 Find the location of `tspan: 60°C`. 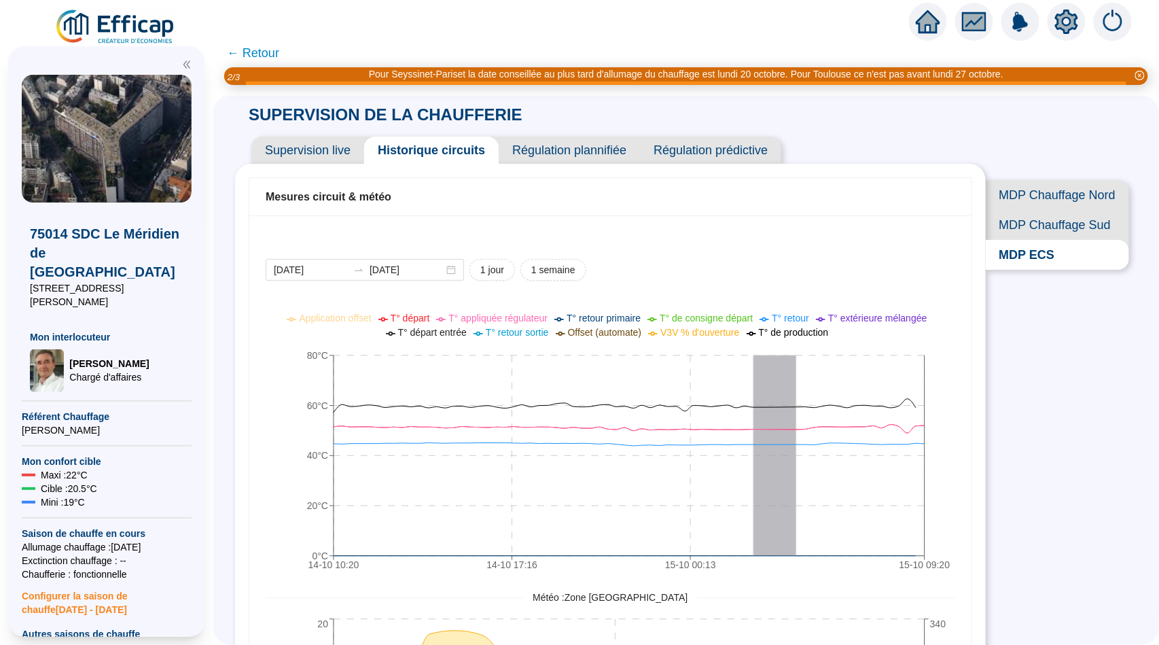

tspan: 60°C is located at coordinates (317, 406).